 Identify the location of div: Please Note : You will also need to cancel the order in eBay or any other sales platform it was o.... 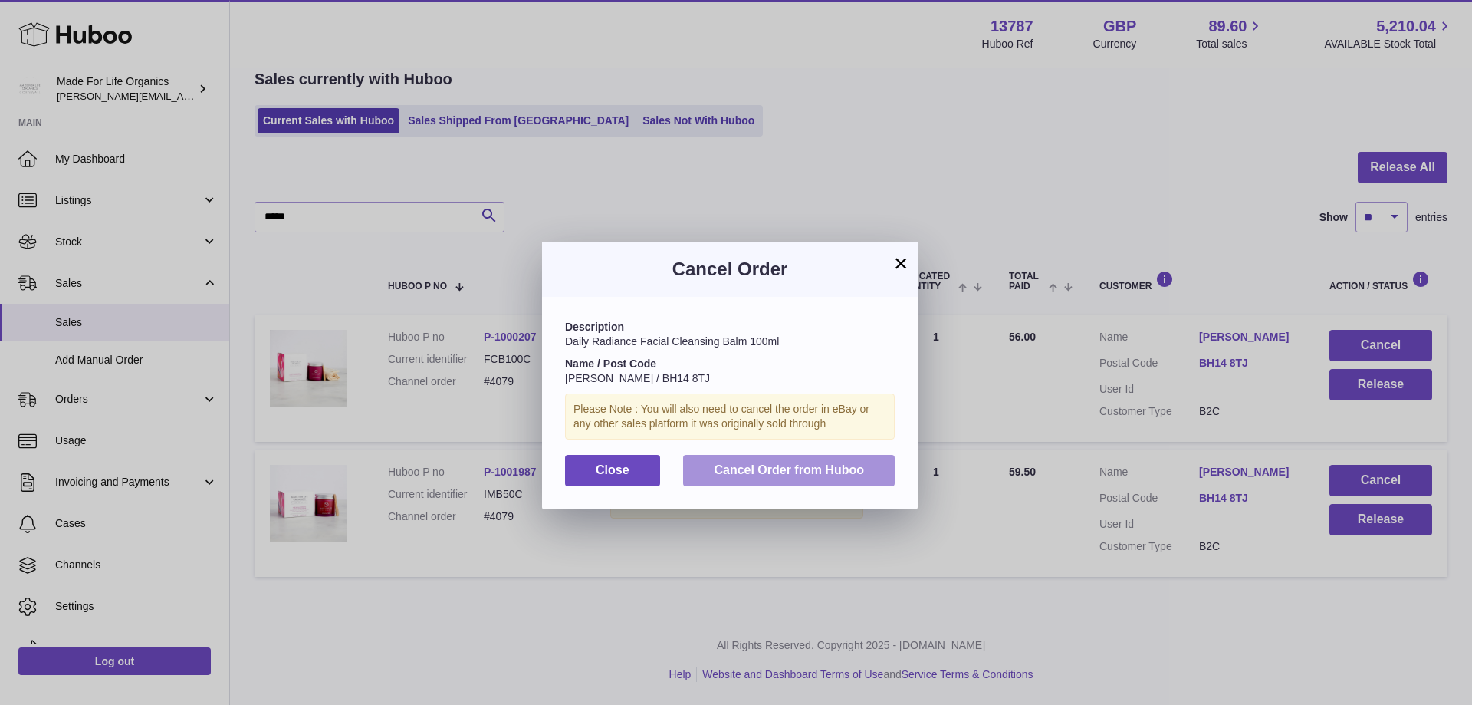
(730, 416).